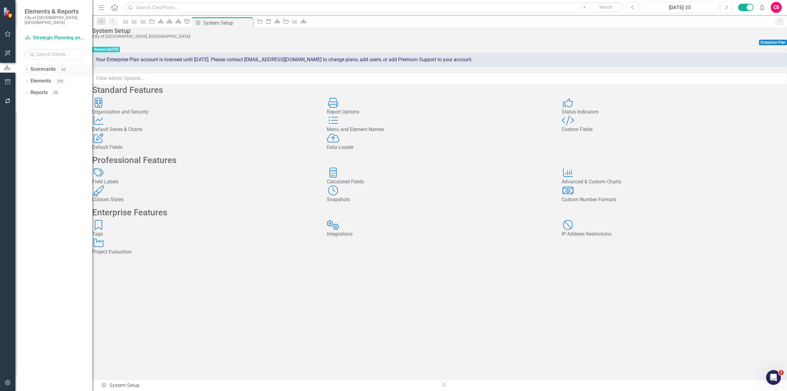 The height and width of the screenshot is (391, 787). I want to click on a: Reports, so click(39, 93).